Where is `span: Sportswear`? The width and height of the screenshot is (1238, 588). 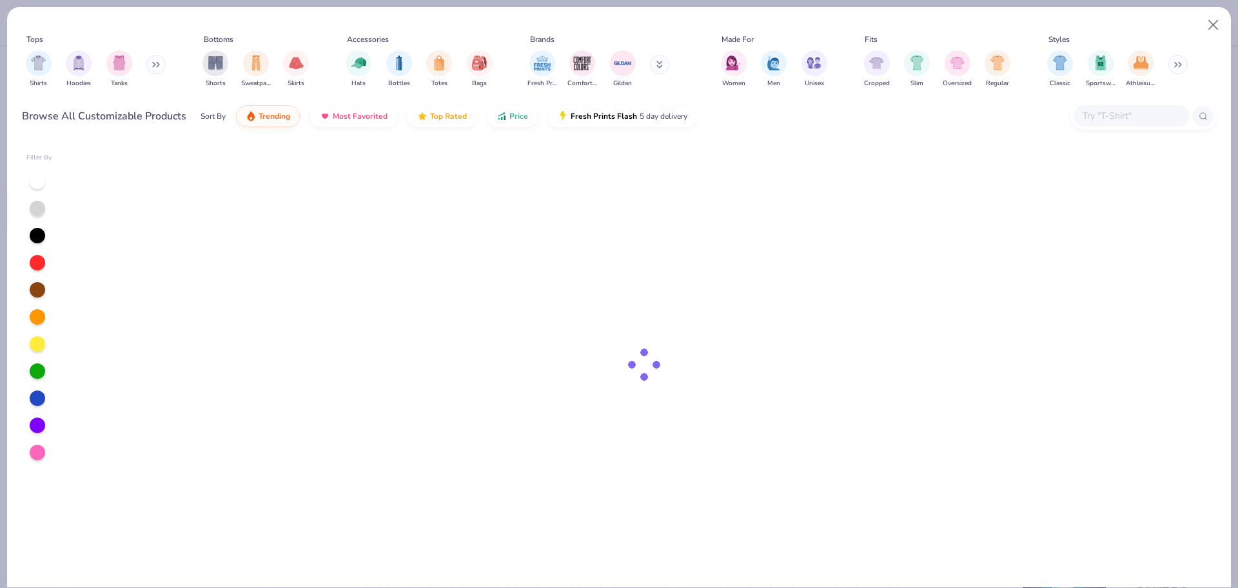 span: Sportswear is located at coordinates (1101, 83).